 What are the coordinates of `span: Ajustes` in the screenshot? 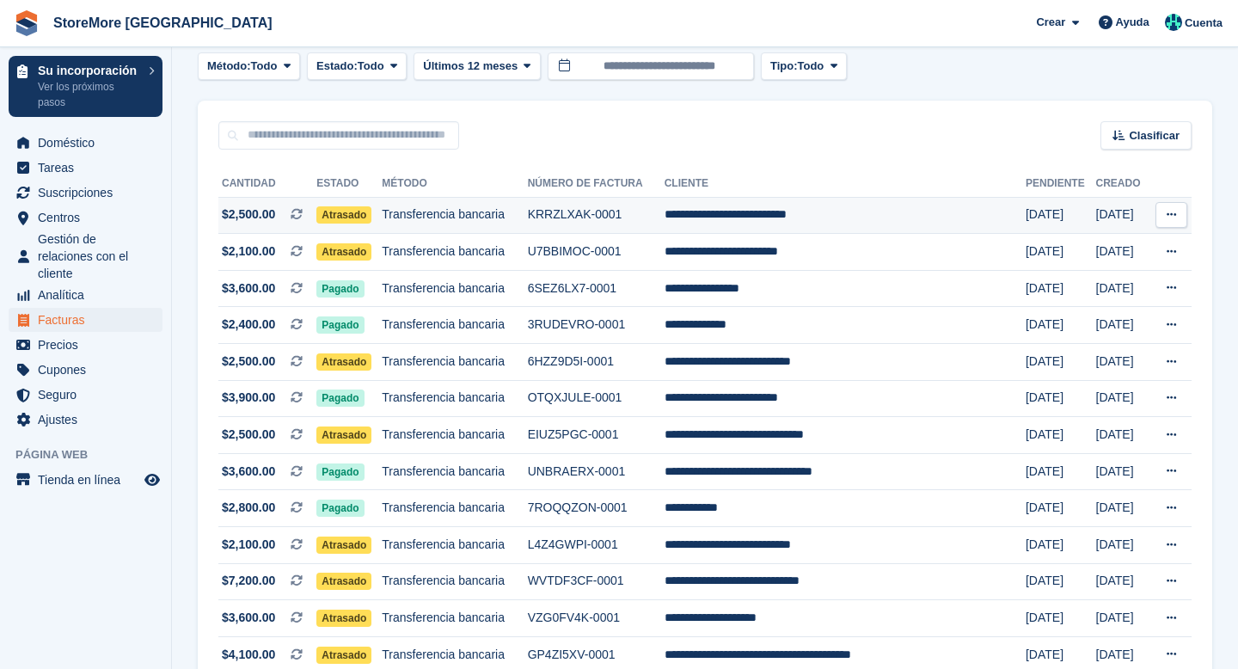 It's located at (89, 420).